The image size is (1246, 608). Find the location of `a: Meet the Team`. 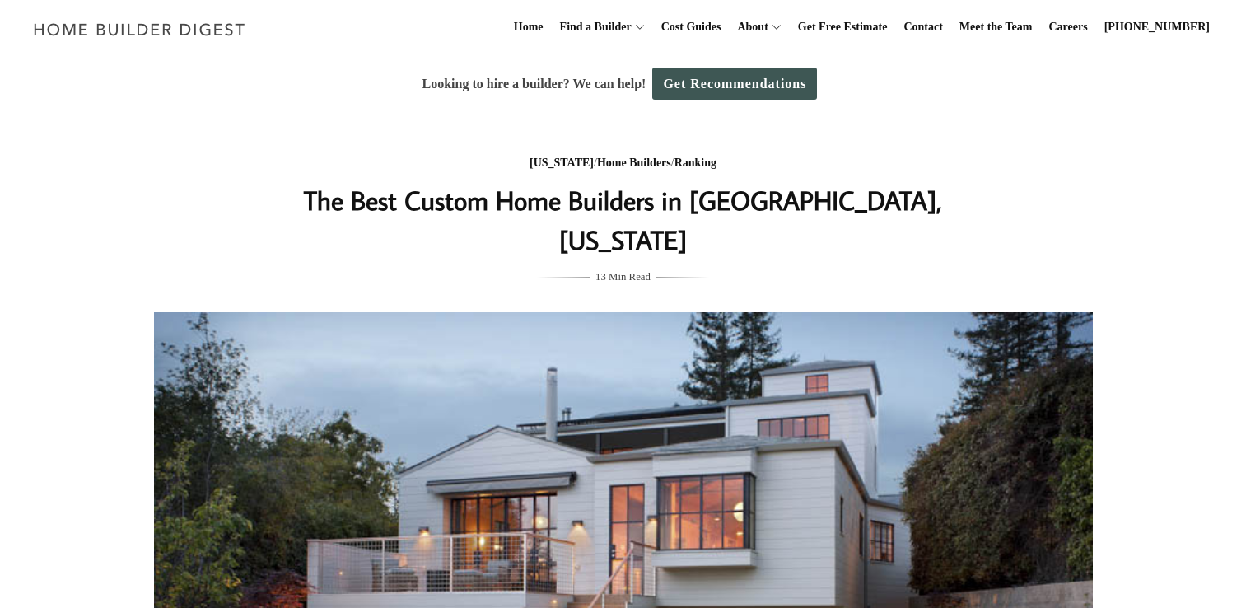

a: Meet the Team is located at coordinates (996, 27).